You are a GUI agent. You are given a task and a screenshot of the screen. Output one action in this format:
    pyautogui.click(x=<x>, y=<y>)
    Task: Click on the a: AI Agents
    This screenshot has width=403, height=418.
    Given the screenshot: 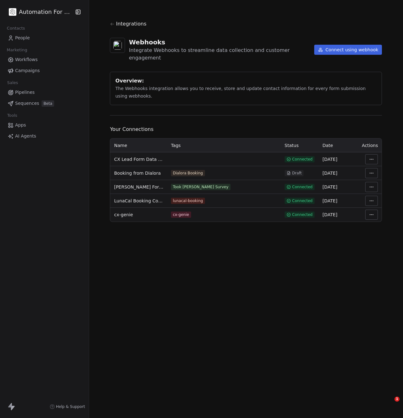 What is the action you would take?
    pyautogui.click(x=44, y=136)
    